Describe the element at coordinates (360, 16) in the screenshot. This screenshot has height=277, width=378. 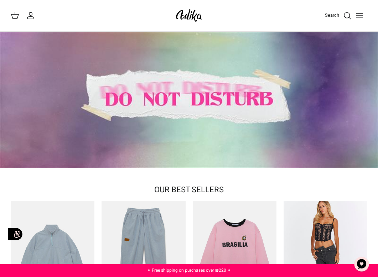
I see `button: Toggle menu` at that location.